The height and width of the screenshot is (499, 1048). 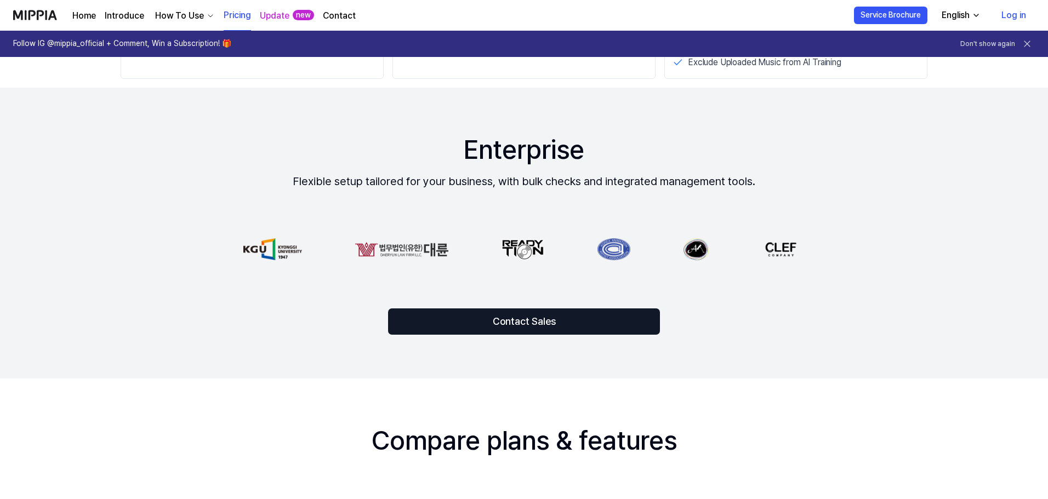 I want to click on div: new, so click(x=303, y=15).